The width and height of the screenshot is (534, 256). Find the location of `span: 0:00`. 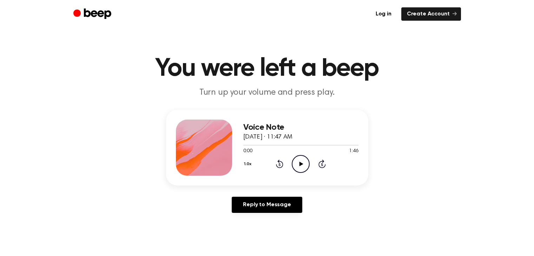

span: 0:00 is located at coordinates (248, 151).